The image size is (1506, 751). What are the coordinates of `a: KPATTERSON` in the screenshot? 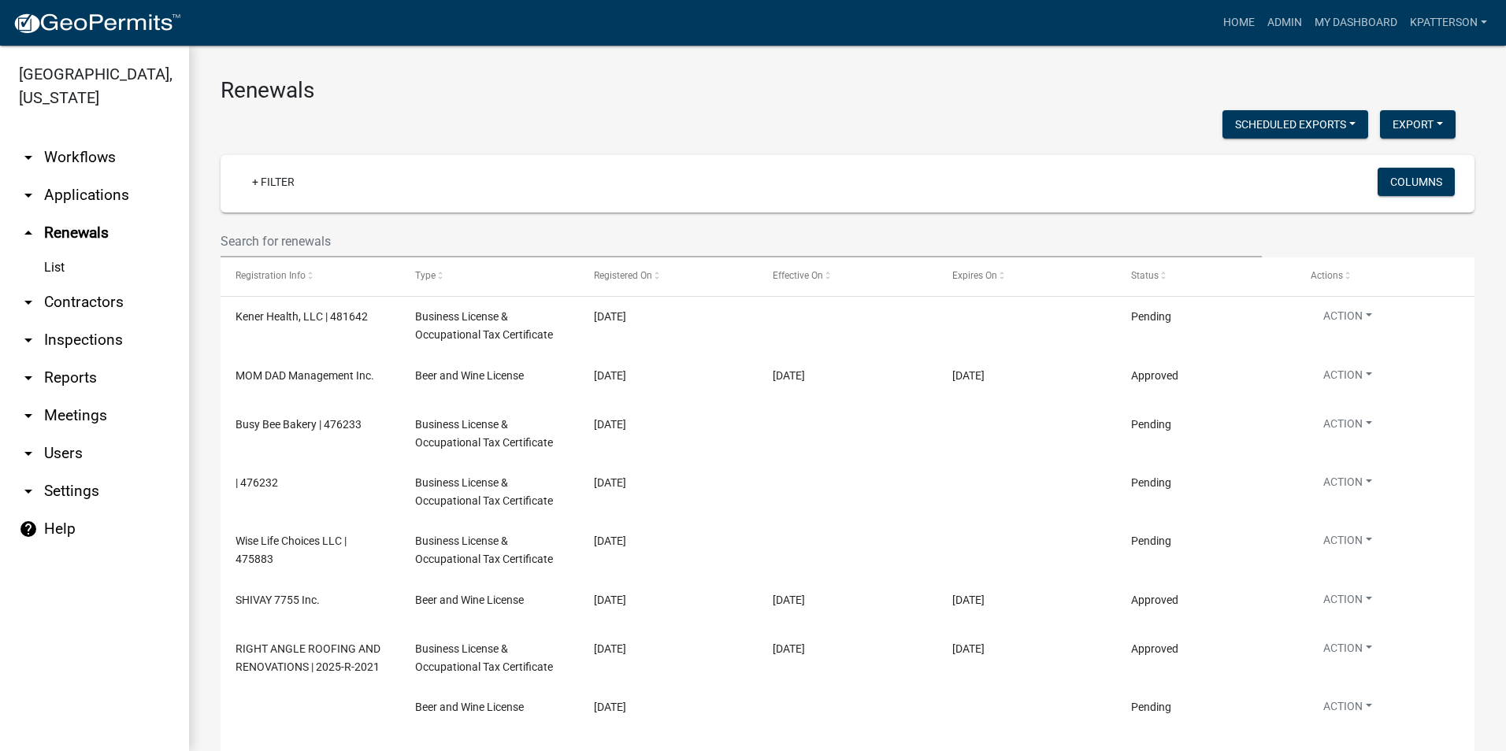 It's located at (1448, 23).